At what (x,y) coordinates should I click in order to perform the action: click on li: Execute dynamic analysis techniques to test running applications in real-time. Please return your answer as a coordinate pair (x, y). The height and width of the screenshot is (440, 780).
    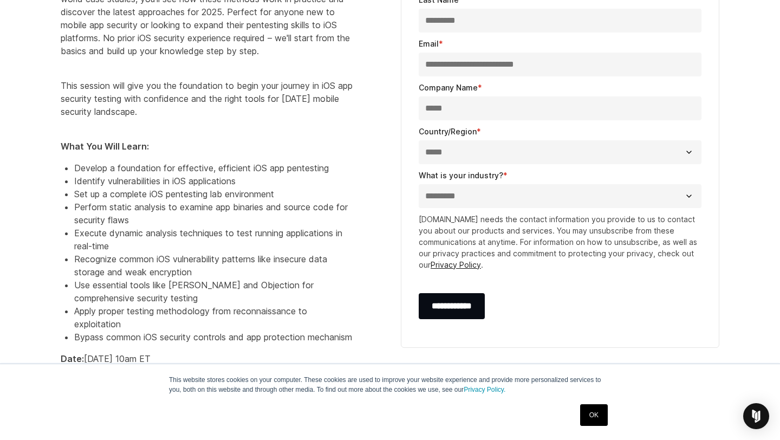
    Looking at the image, I should click on (213, 239).